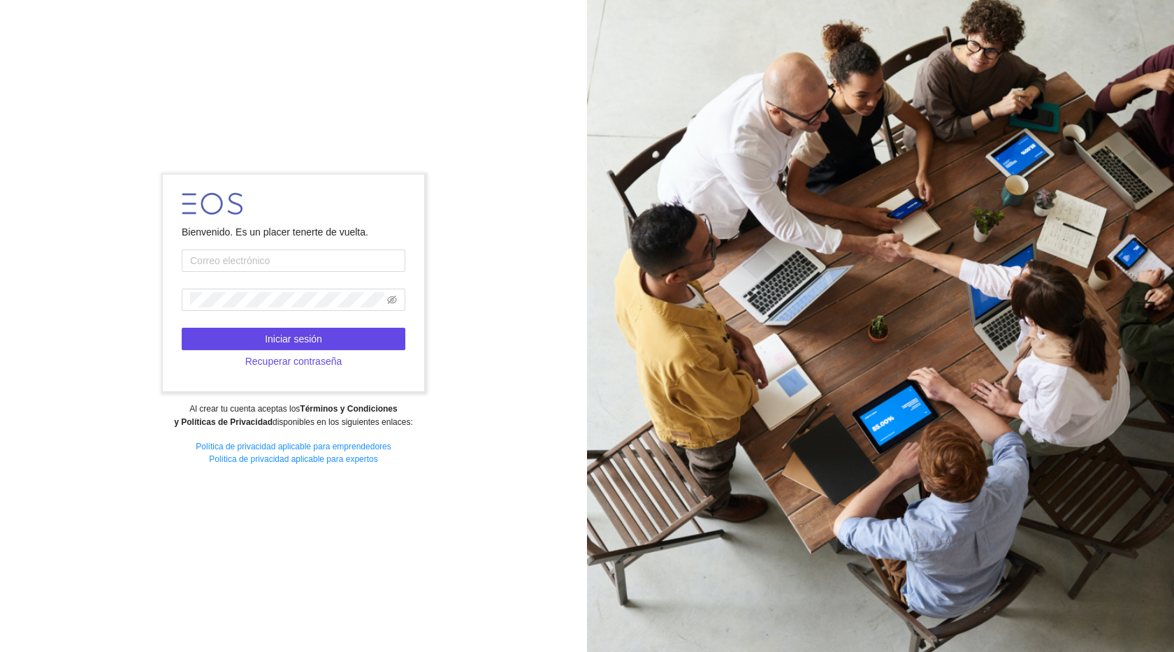 This screenshot has height=652, width=1174. I want to click on a: Recuperar contraseña, so click(293, 361).